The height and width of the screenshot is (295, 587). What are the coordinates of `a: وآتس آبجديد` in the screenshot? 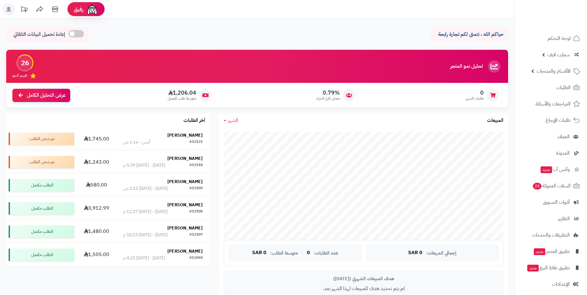 It's located at (551, 170).